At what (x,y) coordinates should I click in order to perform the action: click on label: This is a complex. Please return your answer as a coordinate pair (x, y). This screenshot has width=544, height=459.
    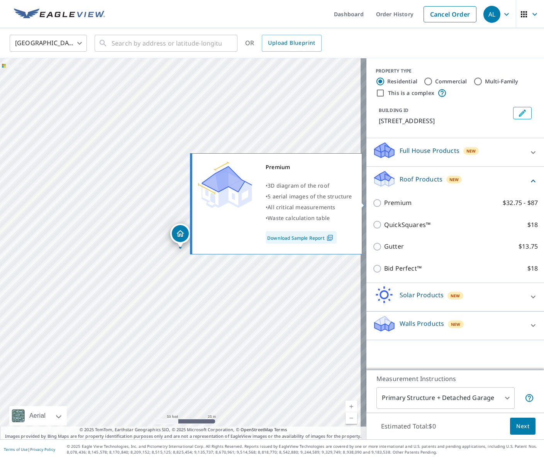
    Looking at the image, I should click on (411, 93).